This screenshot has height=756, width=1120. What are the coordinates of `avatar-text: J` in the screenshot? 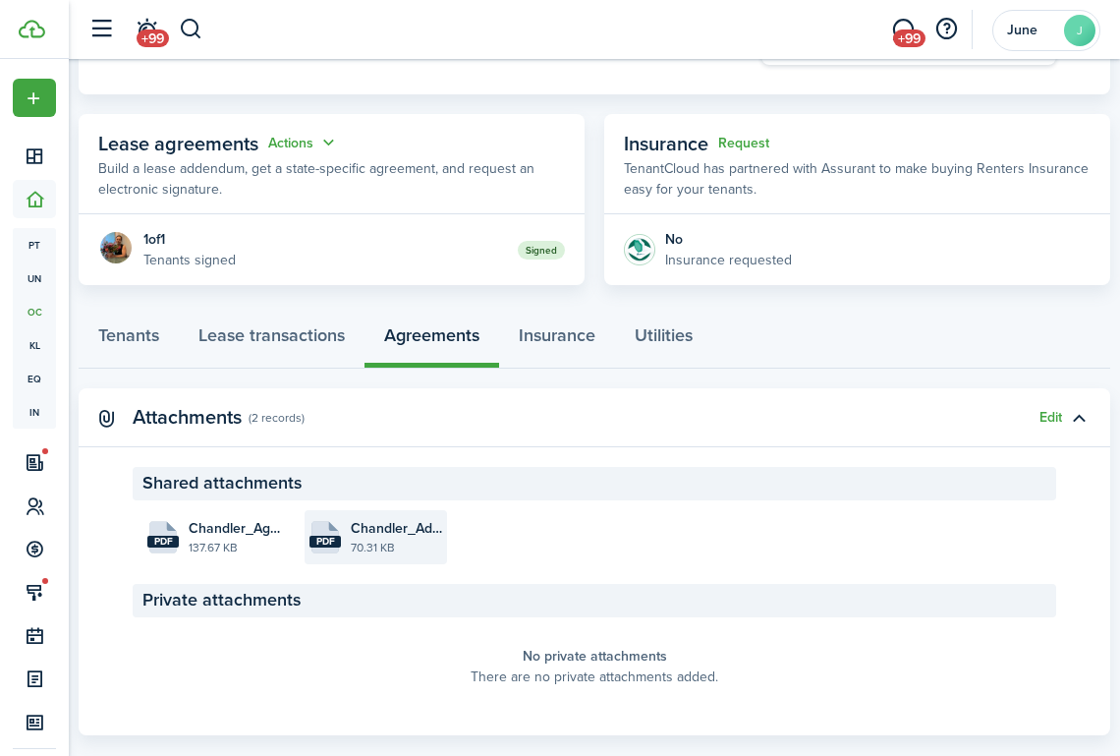 It's located at (1080, 30).